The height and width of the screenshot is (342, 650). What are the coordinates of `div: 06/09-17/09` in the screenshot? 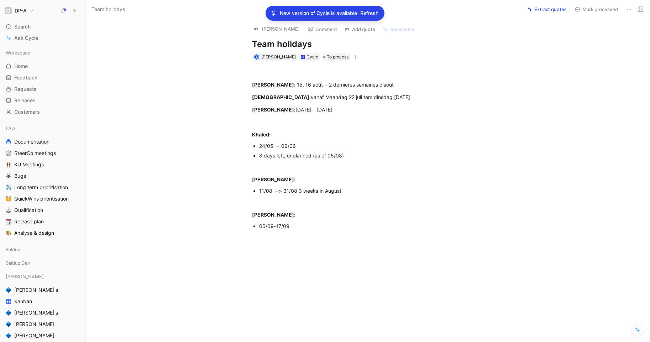 It's located at (379, 226).